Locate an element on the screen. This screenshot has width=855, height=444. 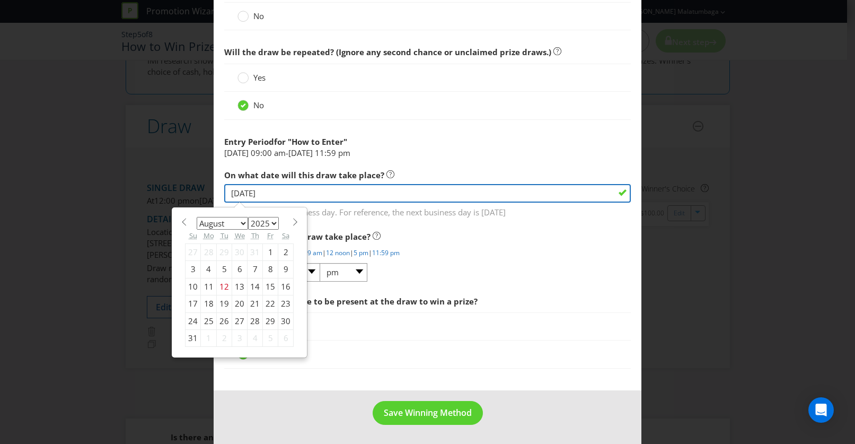
div: 13 is located at coordinates (240, 286).